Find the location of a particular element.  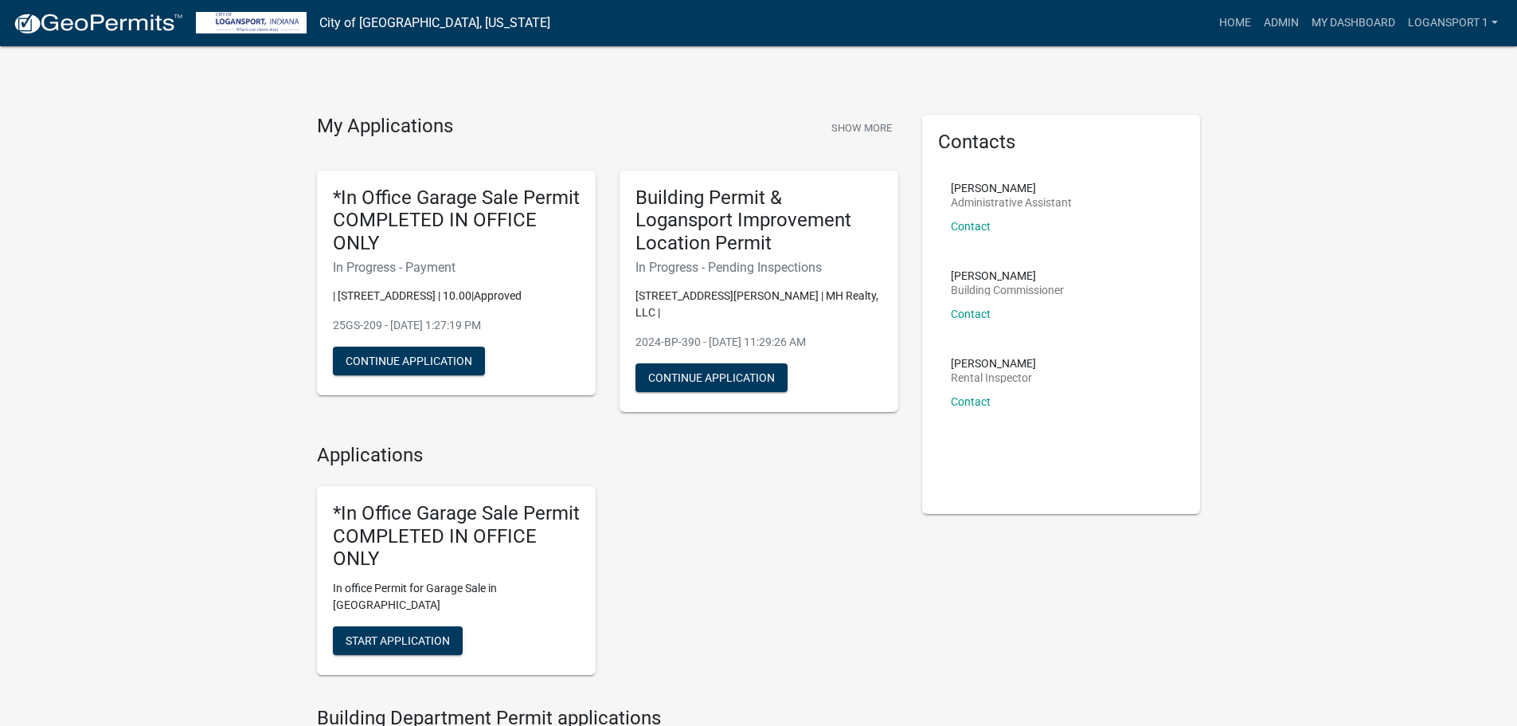

a: Admin is located at coordinates (1282, 23).